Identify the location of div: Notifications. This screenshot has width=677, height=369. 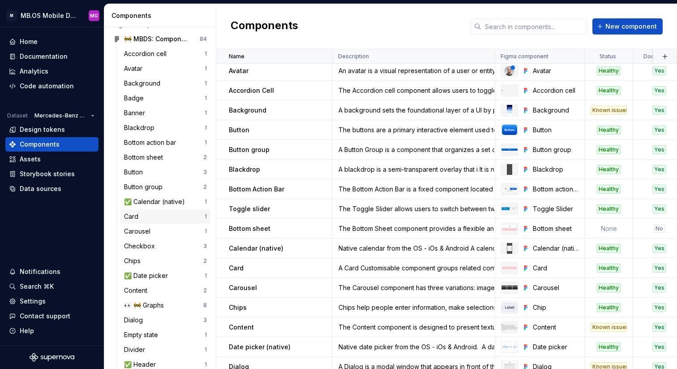
(40, 271).